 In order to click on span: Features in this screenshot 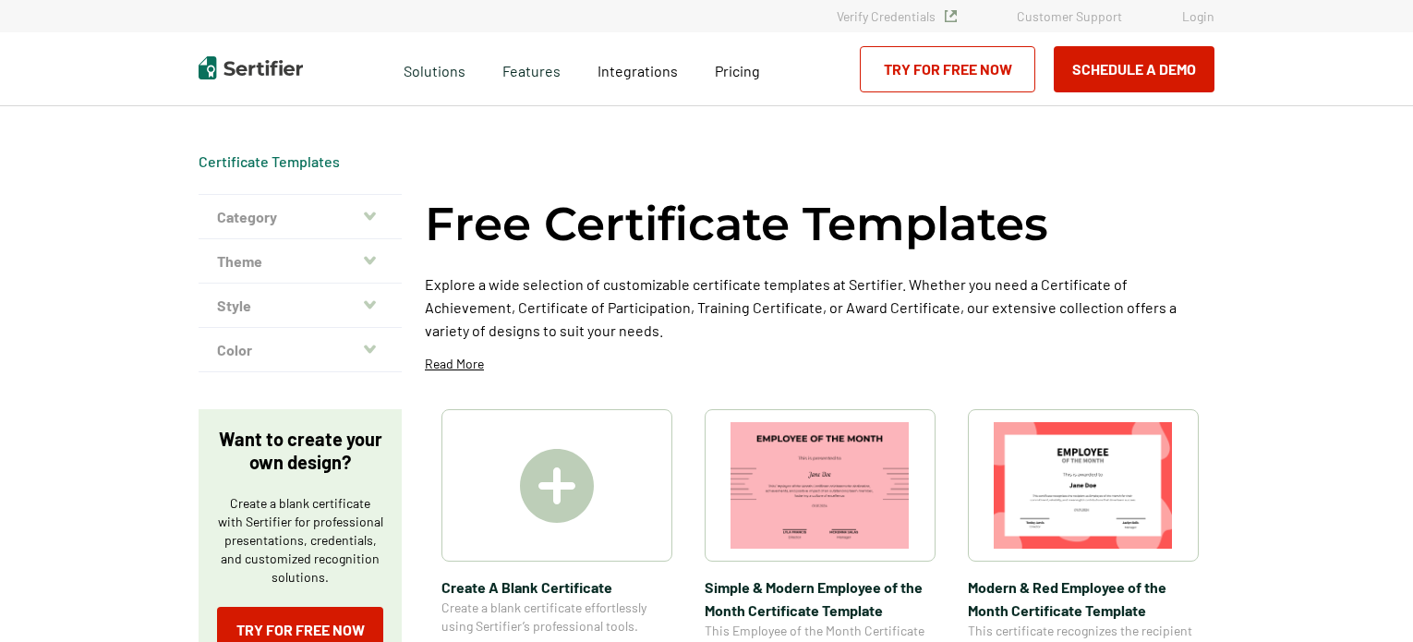, I will do `click(531, 68)`.